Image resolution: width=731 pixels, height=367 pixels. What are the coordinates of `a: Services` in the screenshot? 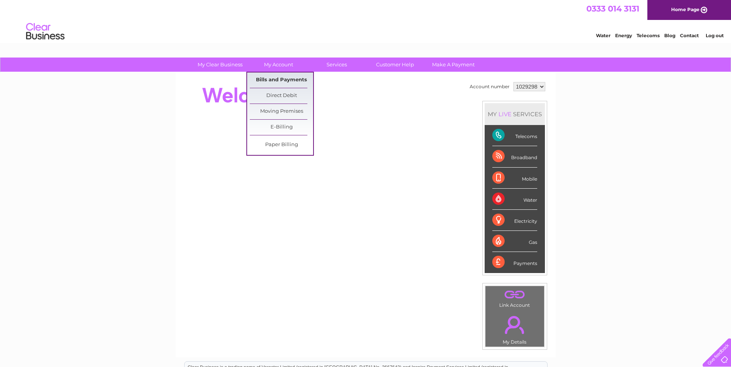 It's located at (336, 64).